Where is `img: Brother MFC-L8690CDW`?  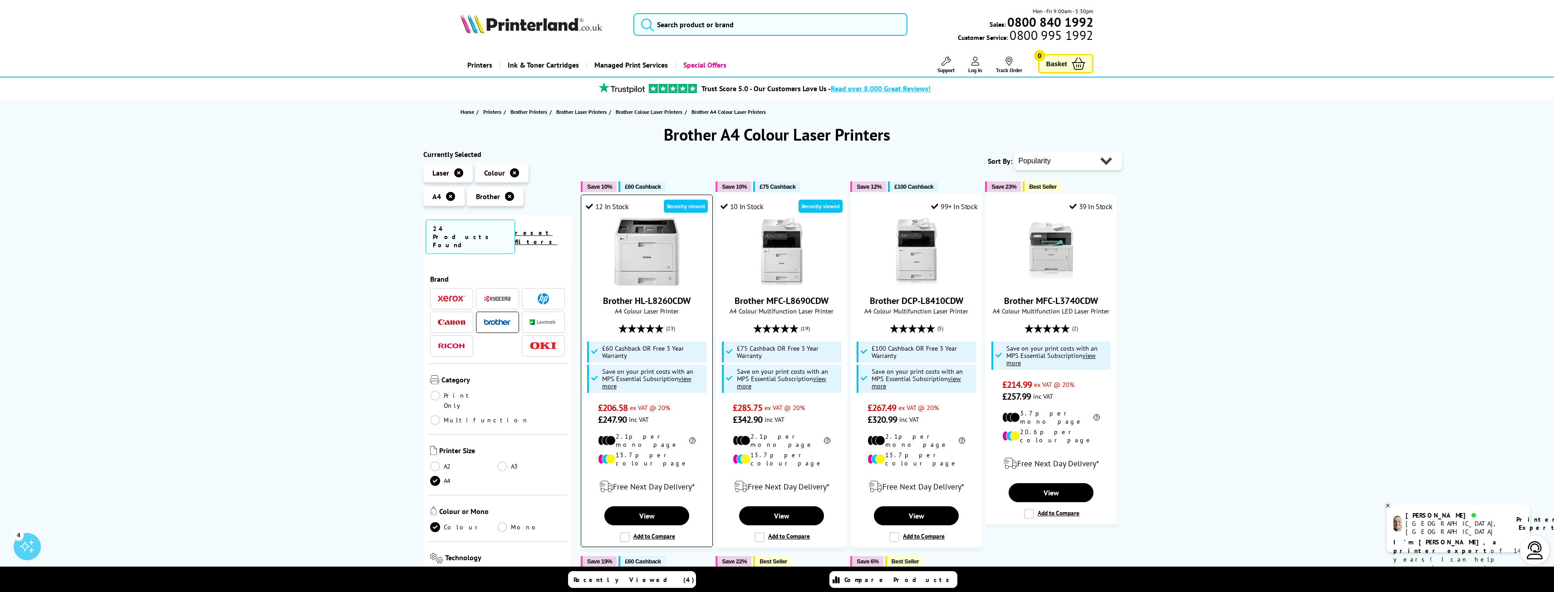
img: Brother MFC-L8690CDW is located at coordinates (782, 252).